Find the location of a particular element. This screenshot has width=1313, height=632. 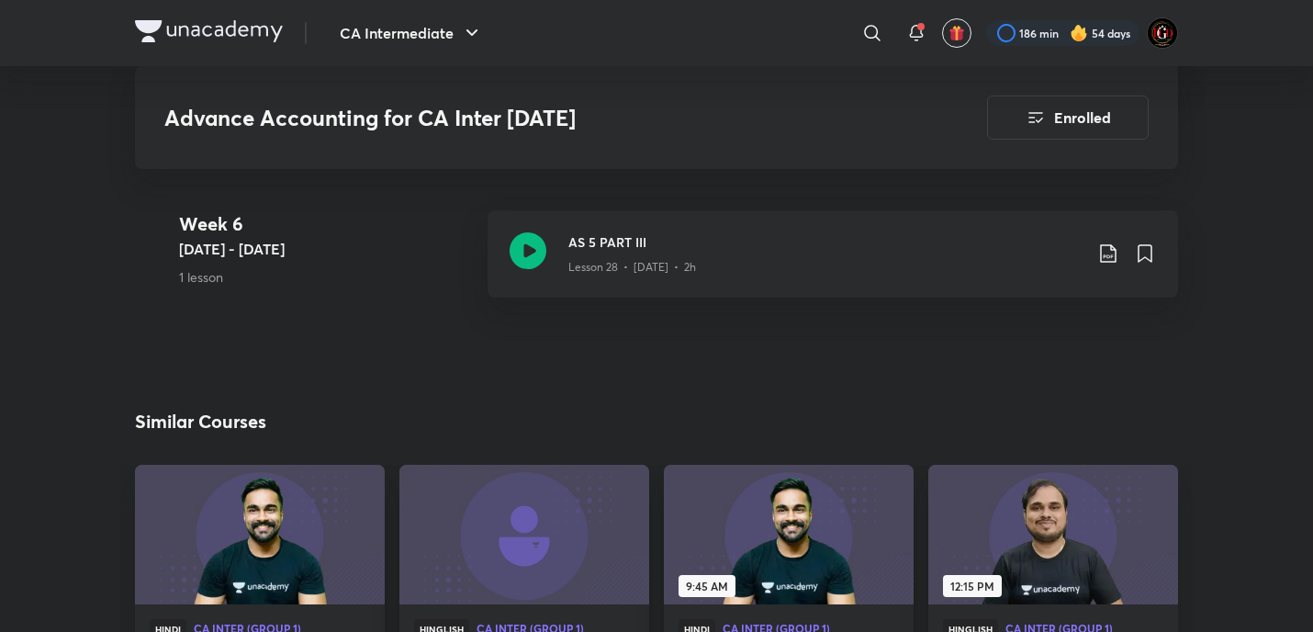

a: Company Logo is located at coordinates (208, 33).